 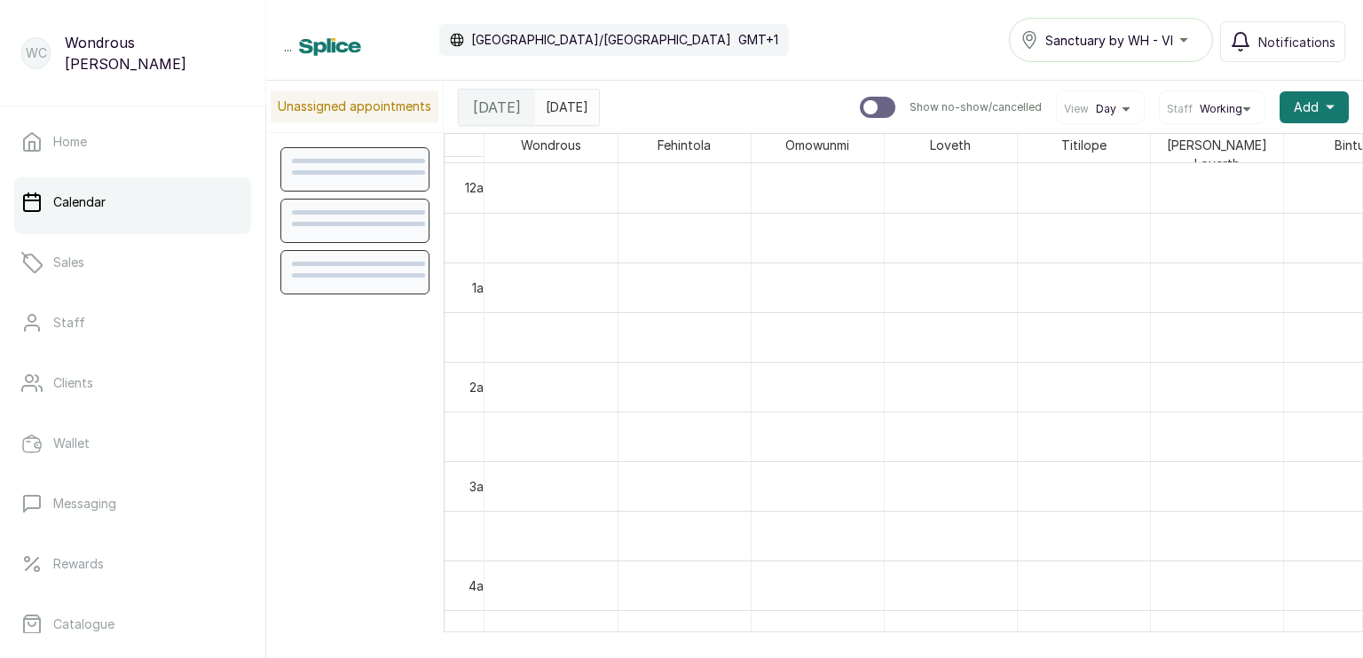 What do you see at coordinates (132, 142) in the screenshot?
I see `a: Home` at bounding box center [132, 142].